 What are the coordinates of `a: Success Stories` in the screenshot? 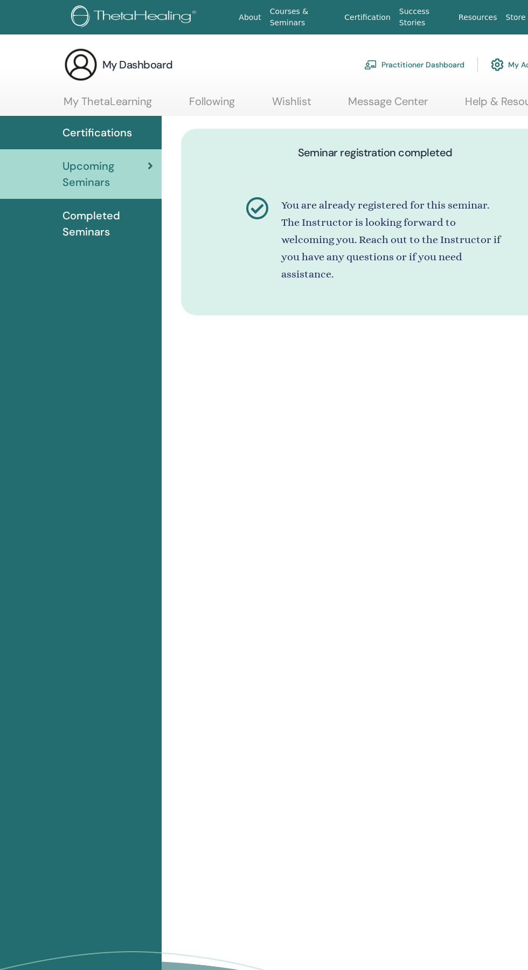 It's located at (425, 17).